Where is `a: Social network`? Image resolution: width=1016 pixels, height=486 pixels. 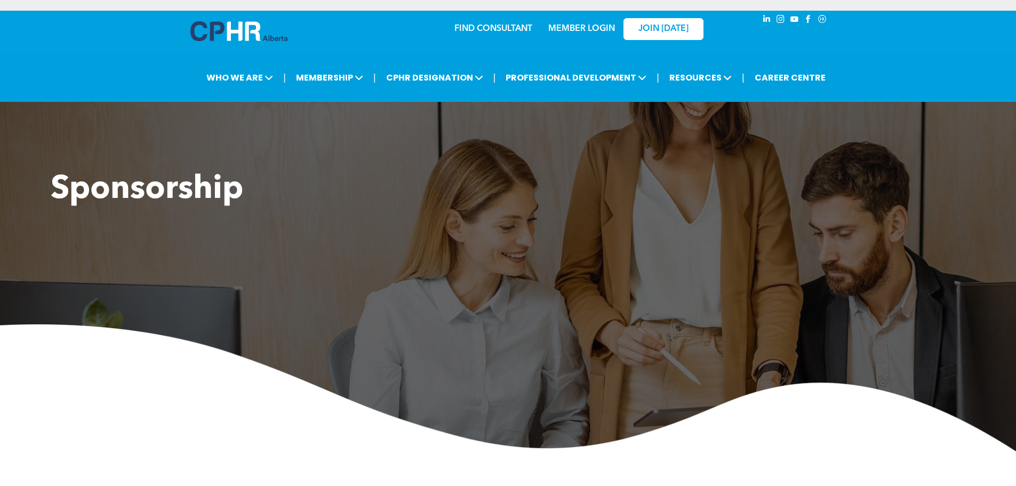
a: Social network is located at coordinates (822, 20).